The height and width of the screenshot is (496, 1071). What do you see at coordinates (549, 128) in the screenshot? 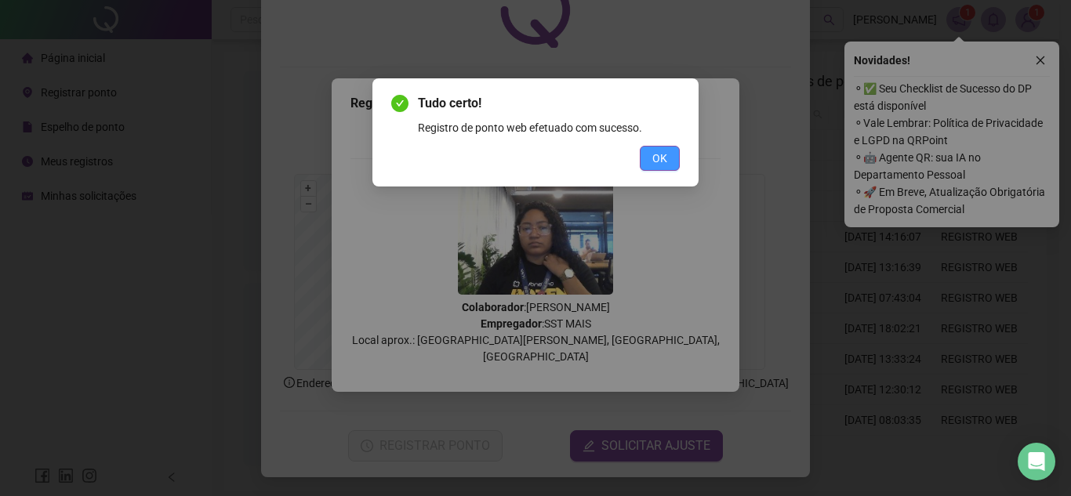
I see `div: Registro de ponto web efetuado com sucesso.` at bounding box center [549, 128].